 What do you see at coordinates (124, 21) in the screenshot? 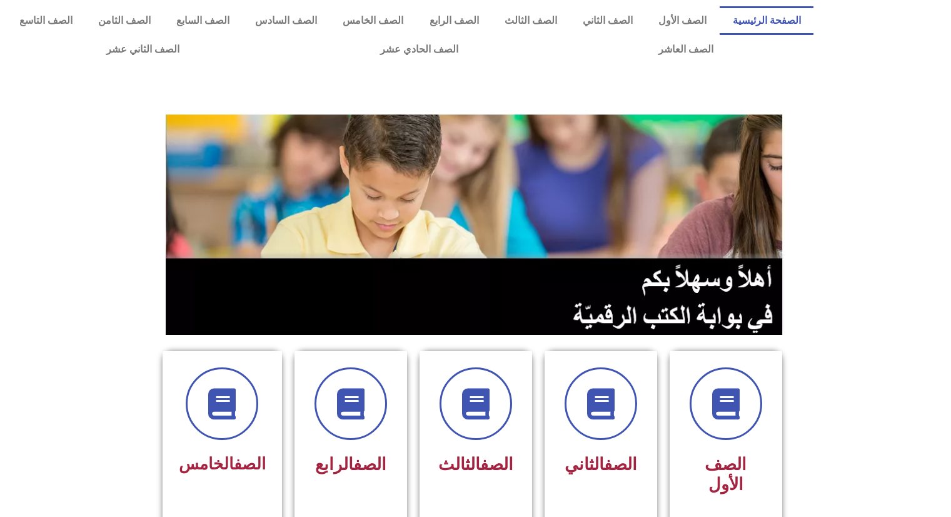
I see `a: الصف الثامن` at bounding box center [124, 21].